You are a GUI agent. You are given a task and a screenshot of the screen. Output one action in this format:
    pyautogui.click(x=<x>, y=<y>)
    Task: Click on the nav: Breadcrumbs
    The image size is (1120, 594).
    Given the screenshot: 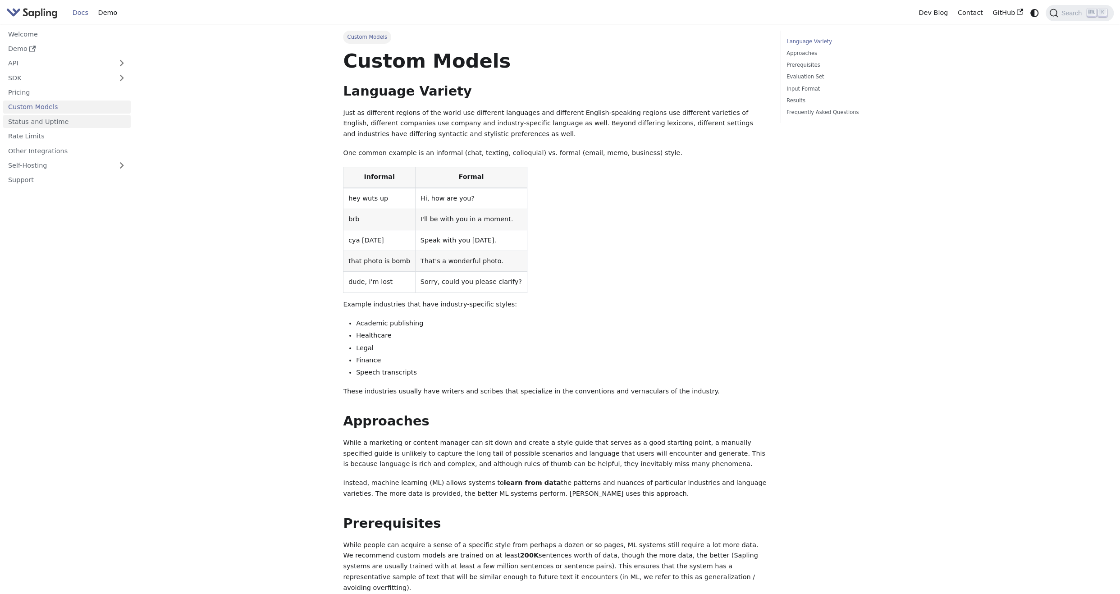 What is the action you would take?
    pyautogui.click(x=555, y=37)
    